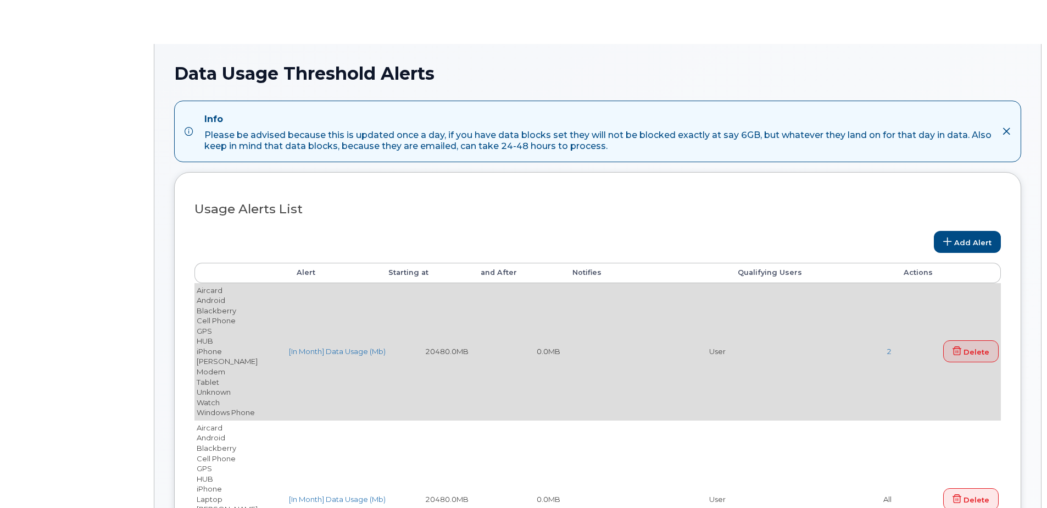 This screenshot has height=508, width=1047. I want to click on a: Add Alert, so click(968, 242).